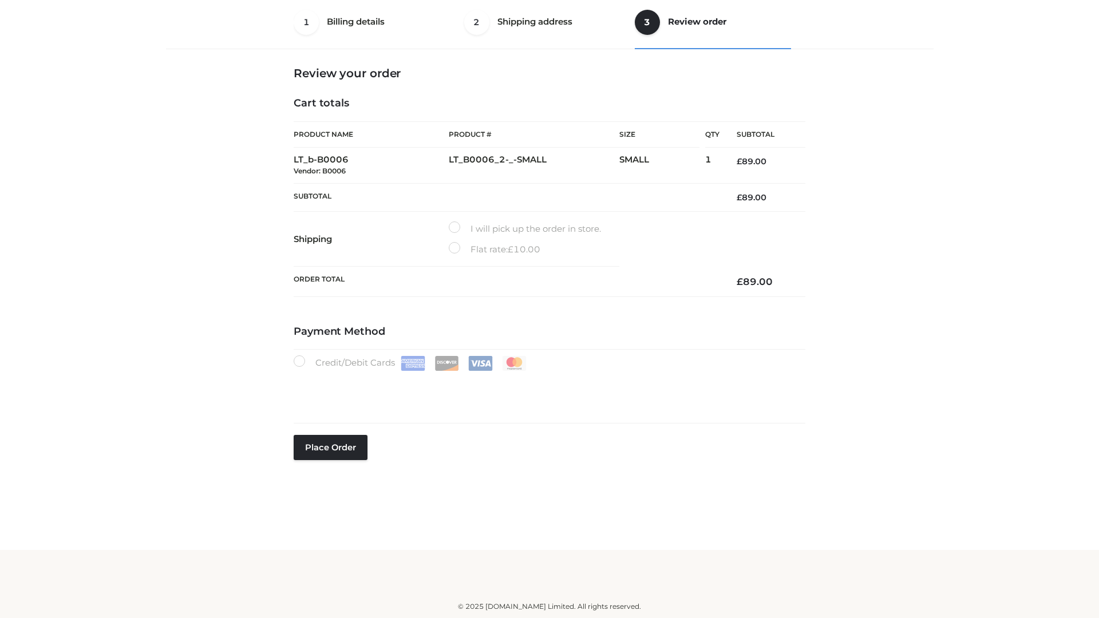  Describe the element at coordinates (550, 104) in the screenshot. I see `h4: Cart totals` at that location.